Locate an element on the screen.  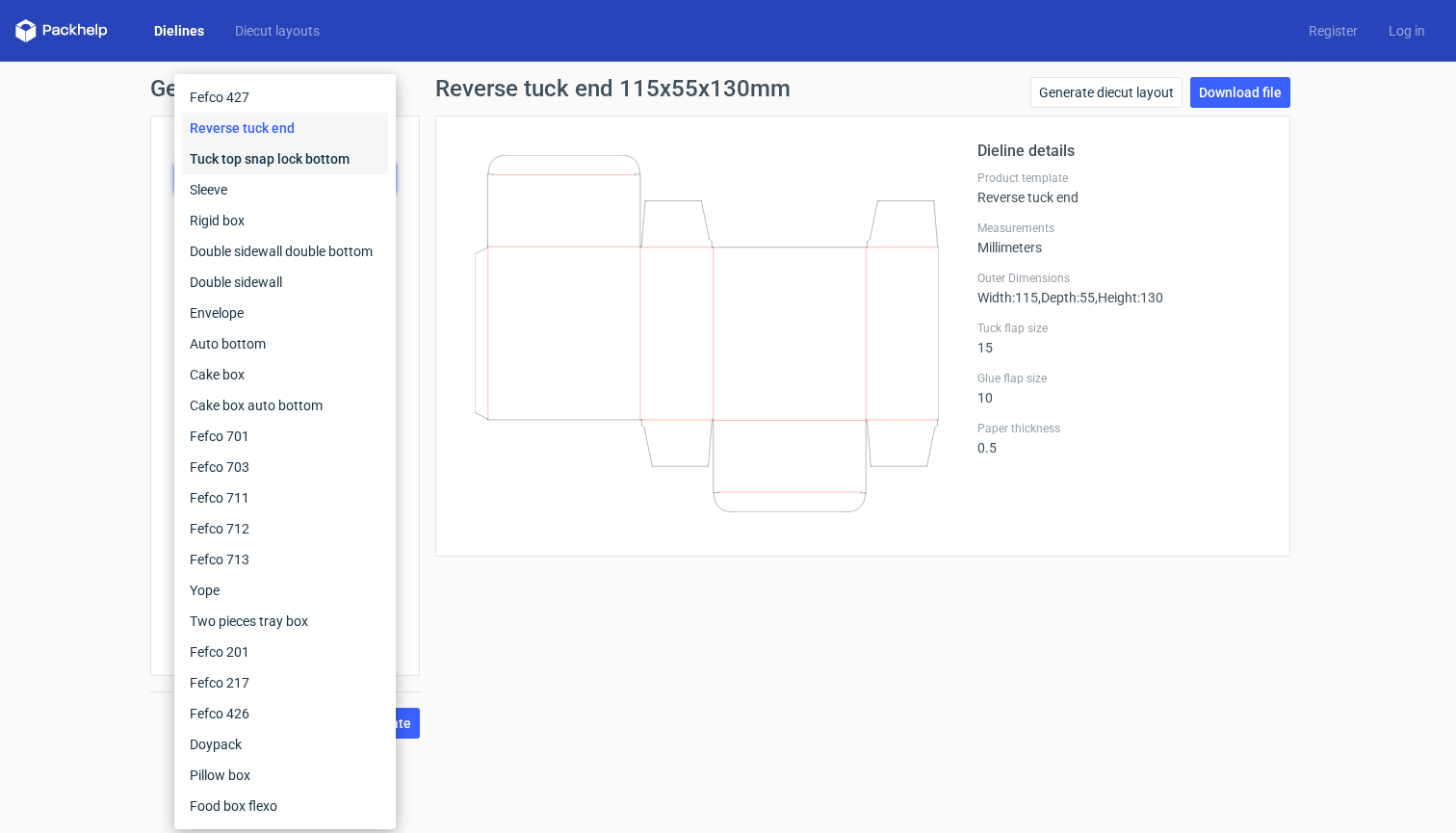
a: Dielines is located at coordinates (179, 31).